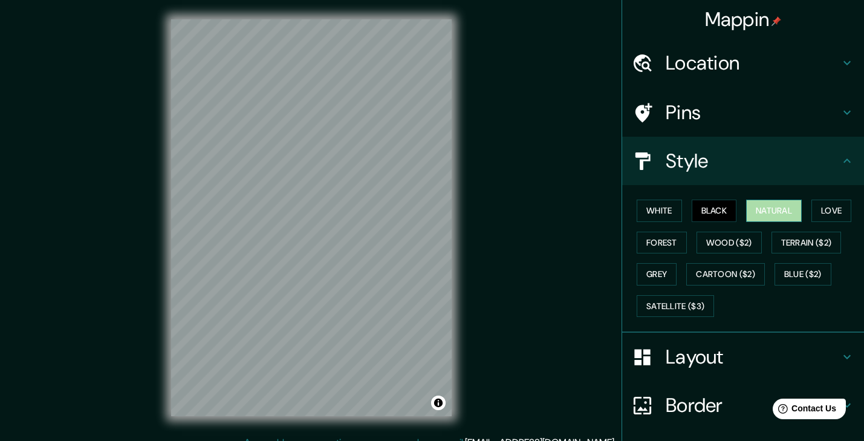 The image size is (864, 441). I want to click on button: Forest, so click(661, 242).